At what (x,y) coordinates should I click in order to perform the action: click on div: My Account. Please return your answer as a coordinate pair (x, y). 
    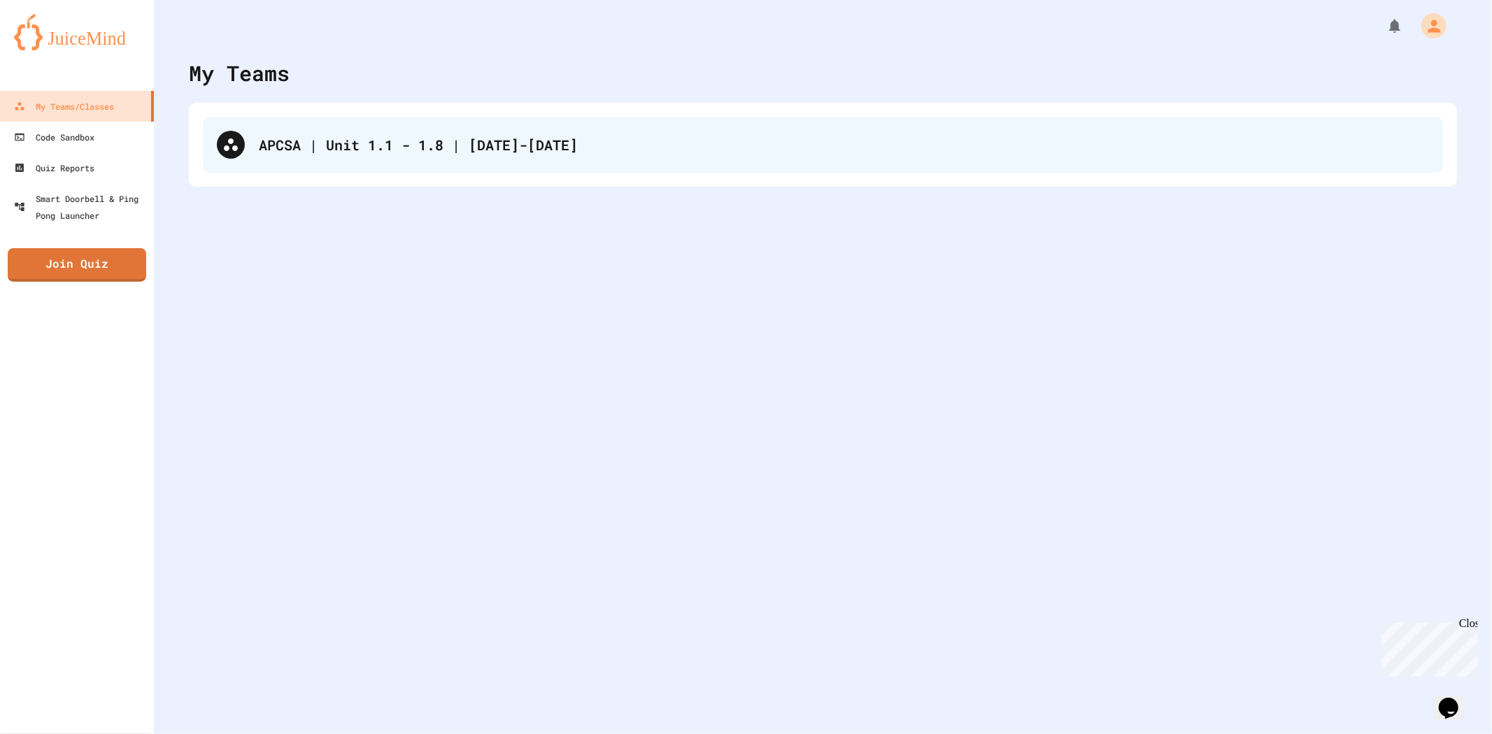
    Looking at the image, I should click on (1428, 26).